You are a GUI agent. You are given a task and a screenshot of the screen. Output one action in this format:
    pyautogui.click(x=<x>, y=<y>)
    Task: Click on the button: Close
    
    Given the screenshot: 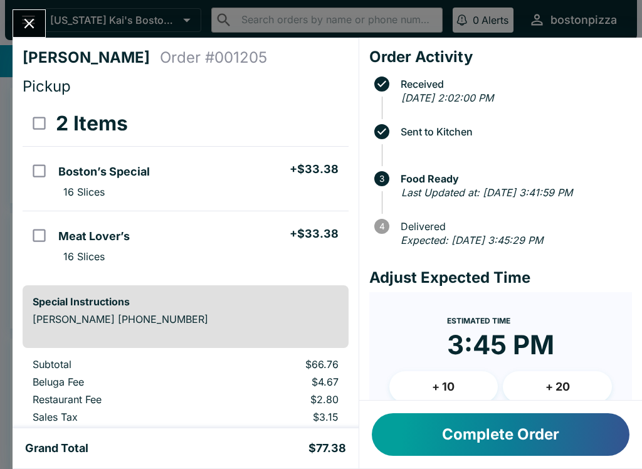 What is the action you would take?
    pyautogui.click(x=29, y=23)
    